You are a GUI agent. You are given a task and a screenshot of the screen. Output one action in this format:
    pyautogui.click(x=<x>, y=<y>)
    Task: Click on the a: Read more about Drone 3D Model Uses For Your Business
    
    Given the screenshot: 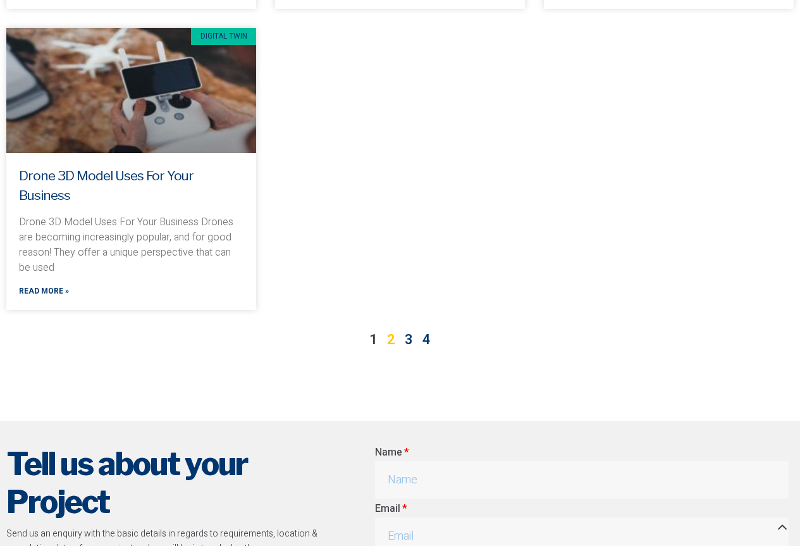 What is the action you would take?
    pyautogui.click(x=44, y=291)
    